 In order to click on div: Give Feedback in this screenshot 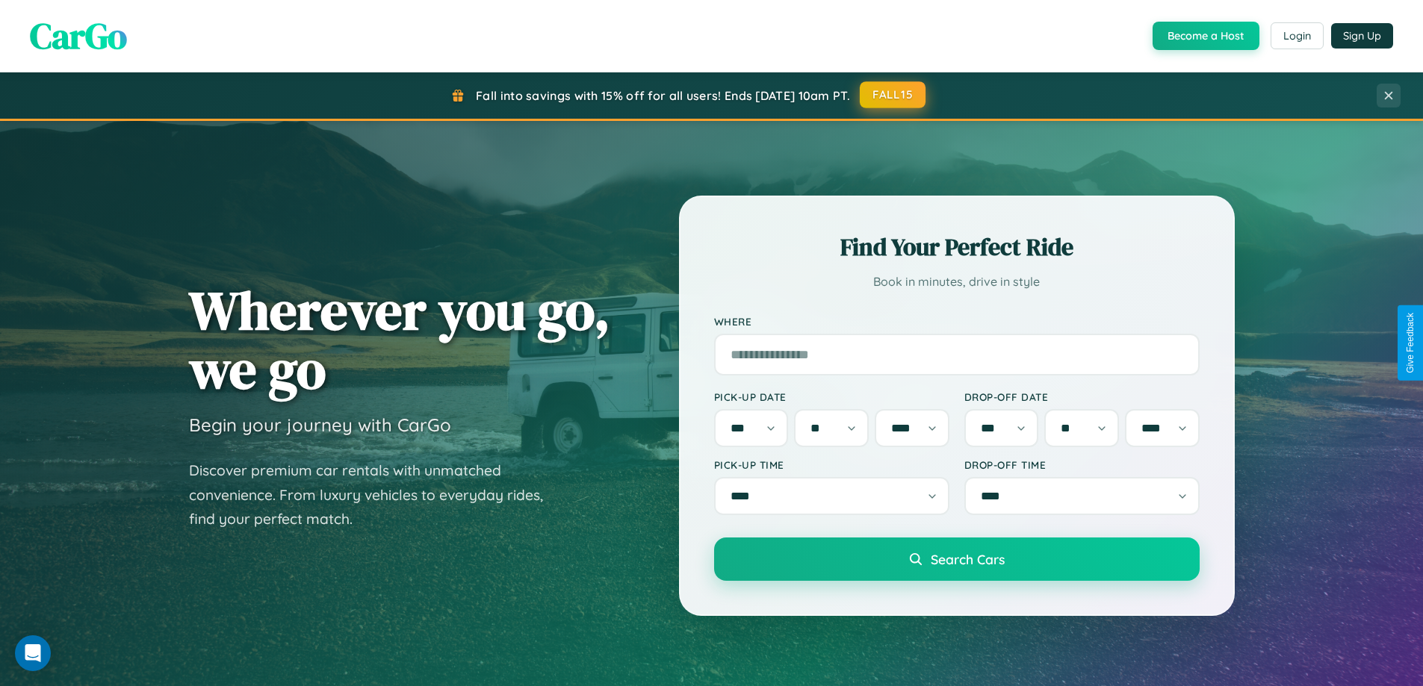, I will do `click(1410, 343)`.